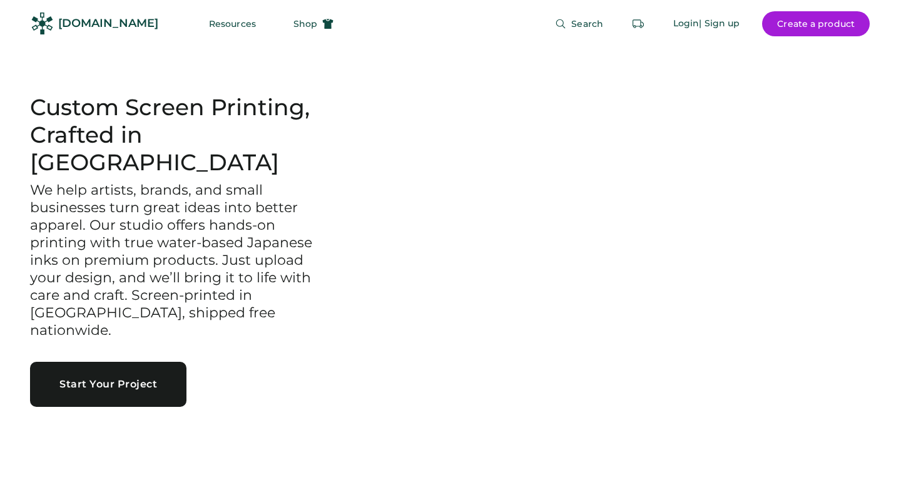 This screenshot has width=901, height=487. Describe the element at coordinates (232, 24) in the screenshot. I see `button: Resources` at that location.